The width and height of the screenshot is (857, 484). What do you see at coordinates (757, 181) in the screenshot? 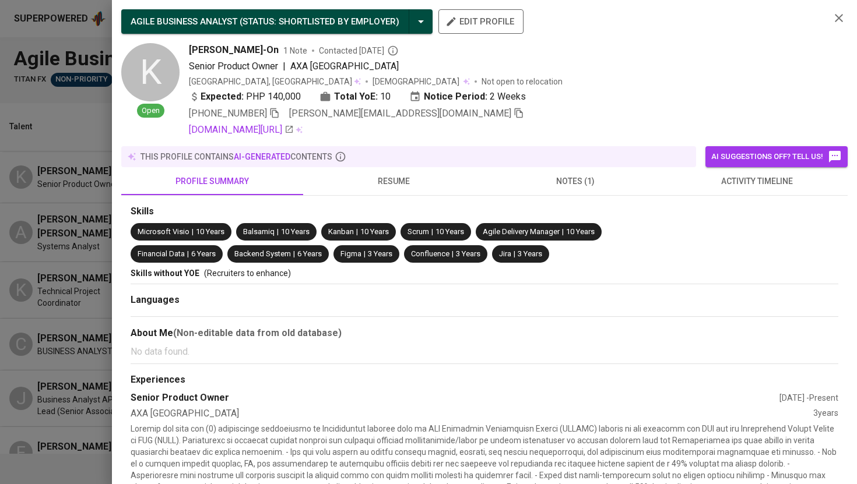
I see `span: activity timeline` at bounding box center [757, 181].